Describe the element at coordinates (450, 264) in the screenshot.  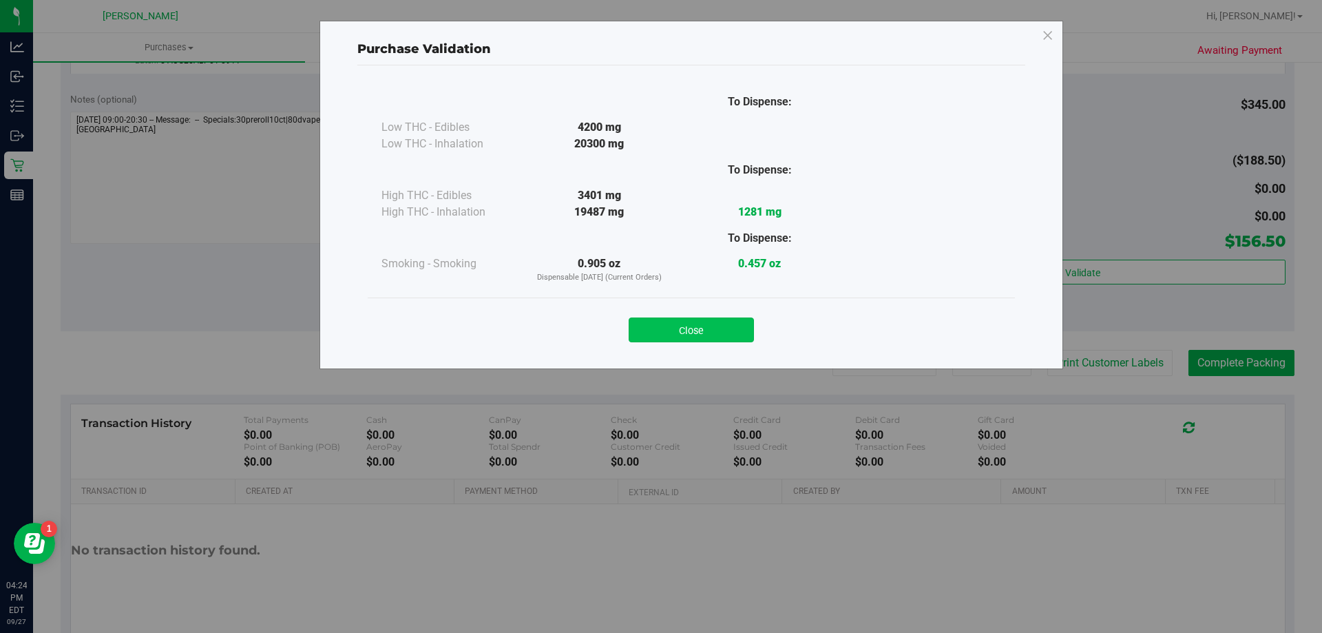
I see `div: Smoking - Smoking` at that location.